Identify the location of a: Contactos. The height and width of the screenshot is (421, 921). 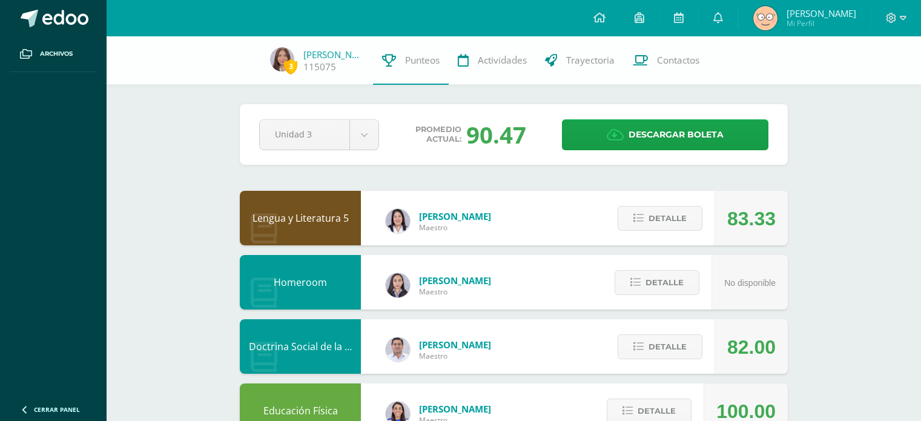
(666, 61).